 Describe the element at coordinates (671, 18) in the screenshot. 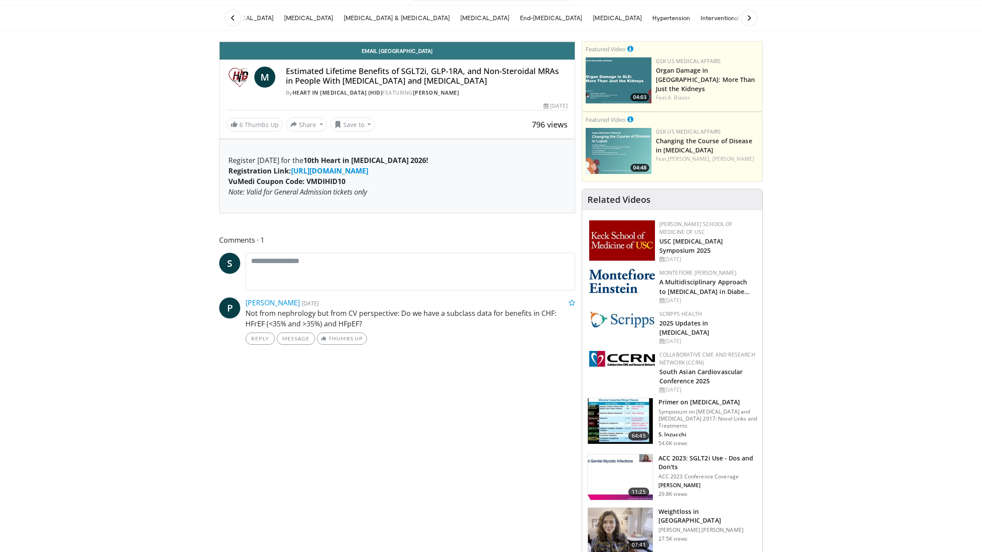

I see `a: Hypertension` at that location.